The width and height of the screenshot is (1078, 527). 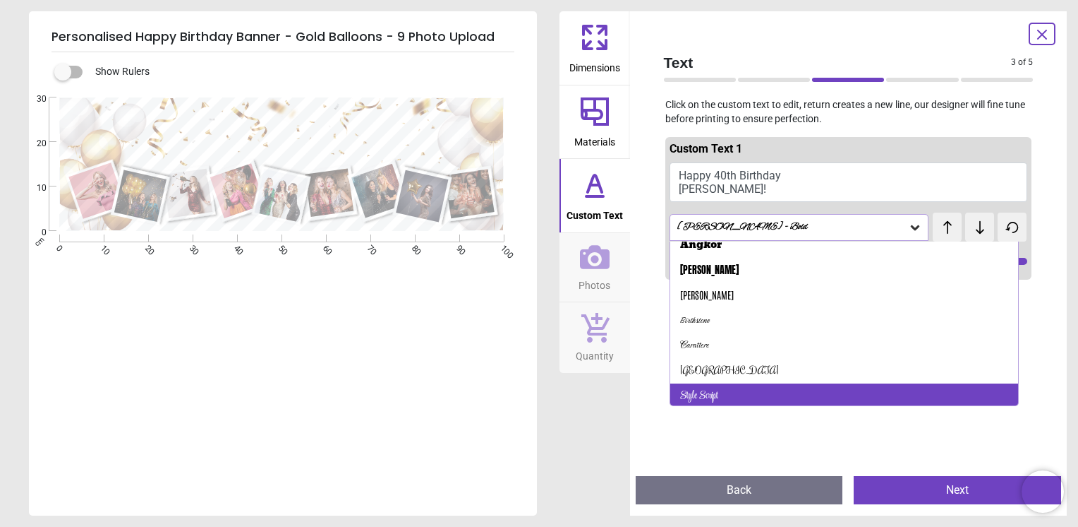 What do you see at coordinates (283, 37) in the screenshot?
I see `h5: Personalised Happy Birthday Banner - Gold Balloons - 9 Photo Upload` at bounding box center [283, 37].